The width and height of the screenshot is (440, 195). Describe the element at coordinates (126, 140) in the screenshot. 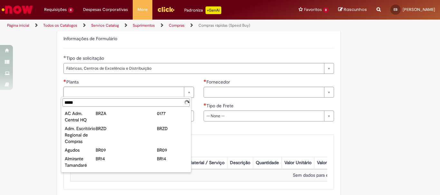

I see `ul: Planta` at that location.